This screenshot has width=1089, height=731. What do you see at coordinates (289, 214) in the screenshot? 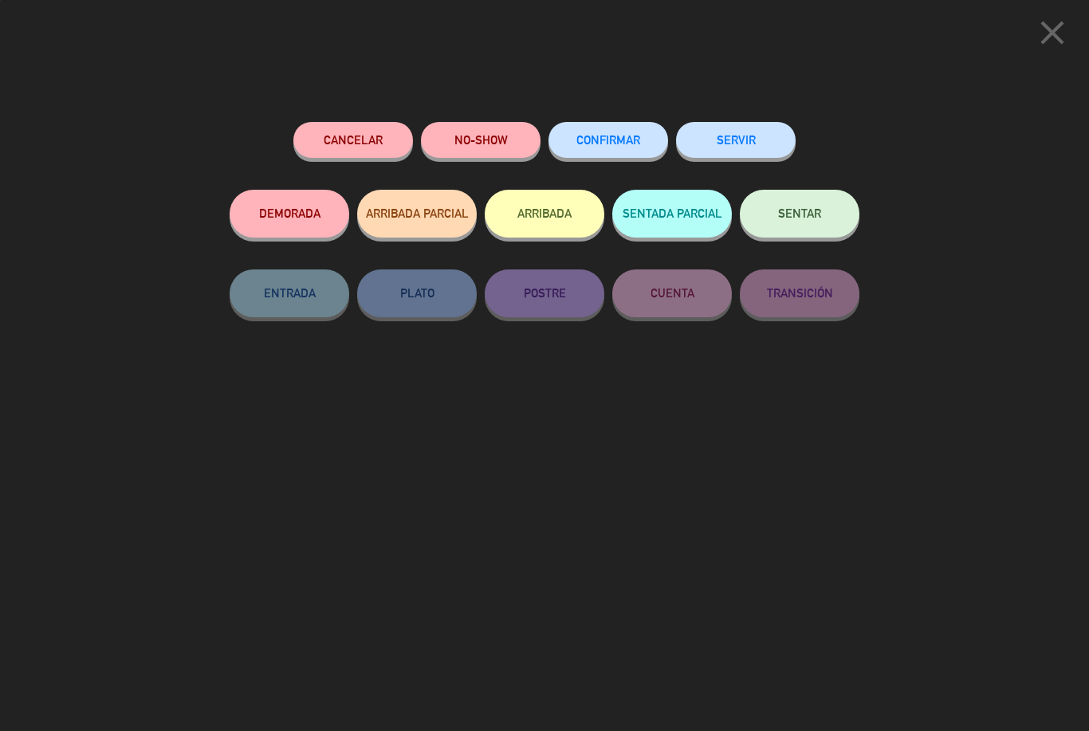
I see `button: DEMORADA` at bounding box center [289, 214].